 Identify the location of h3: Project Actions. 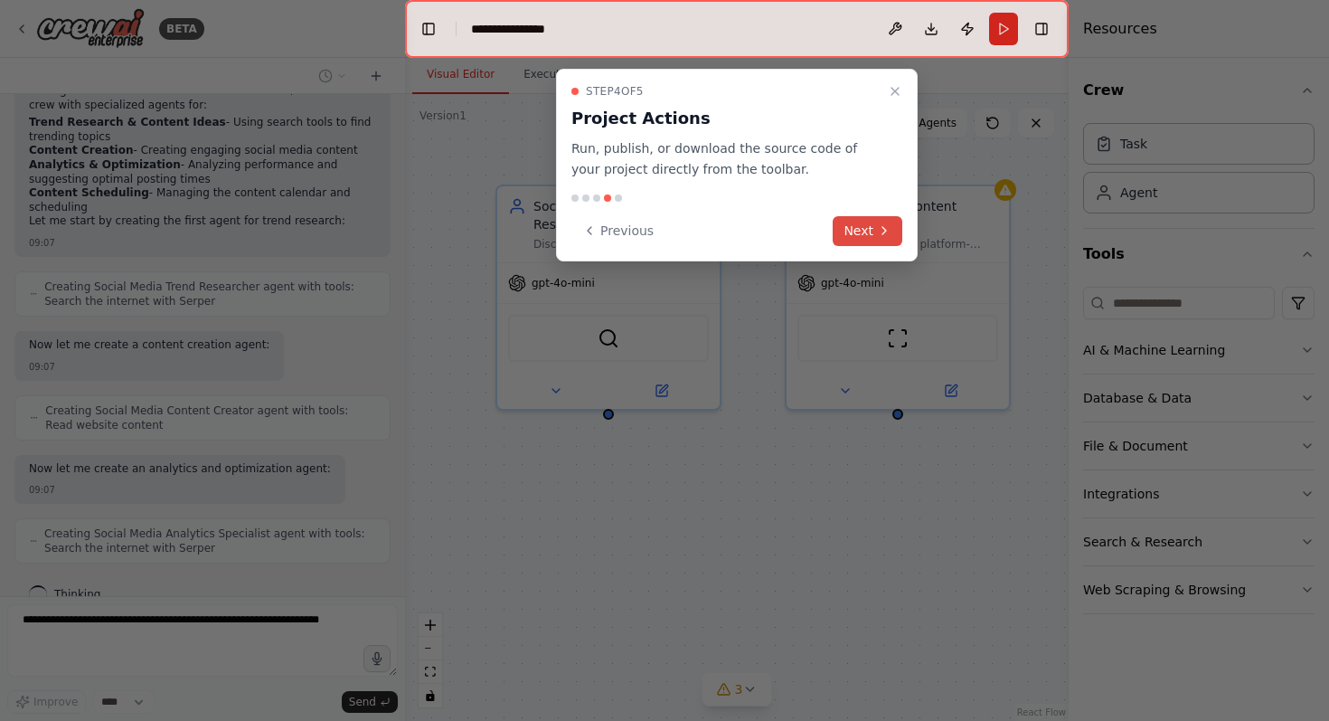
(726, 118).